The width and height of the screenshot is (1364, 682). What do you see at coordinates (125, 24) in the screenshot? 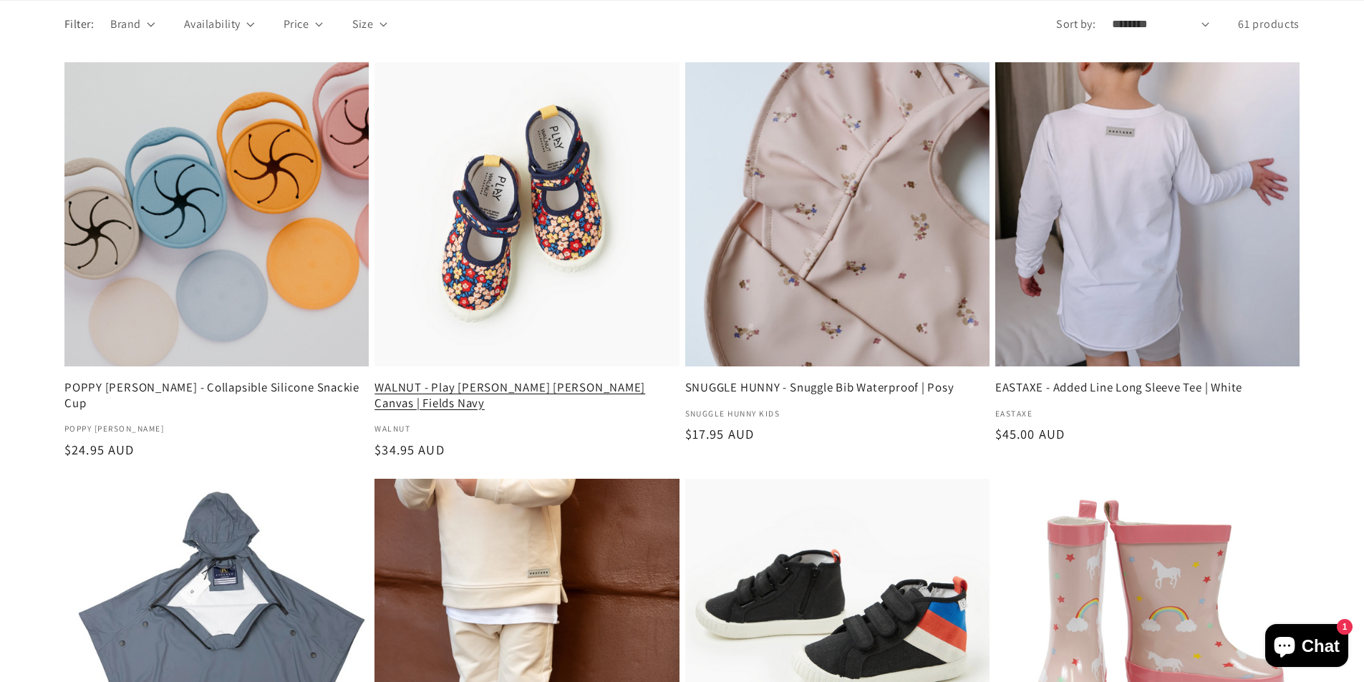
I see `span: Brand` at bounding box center [125, 24].